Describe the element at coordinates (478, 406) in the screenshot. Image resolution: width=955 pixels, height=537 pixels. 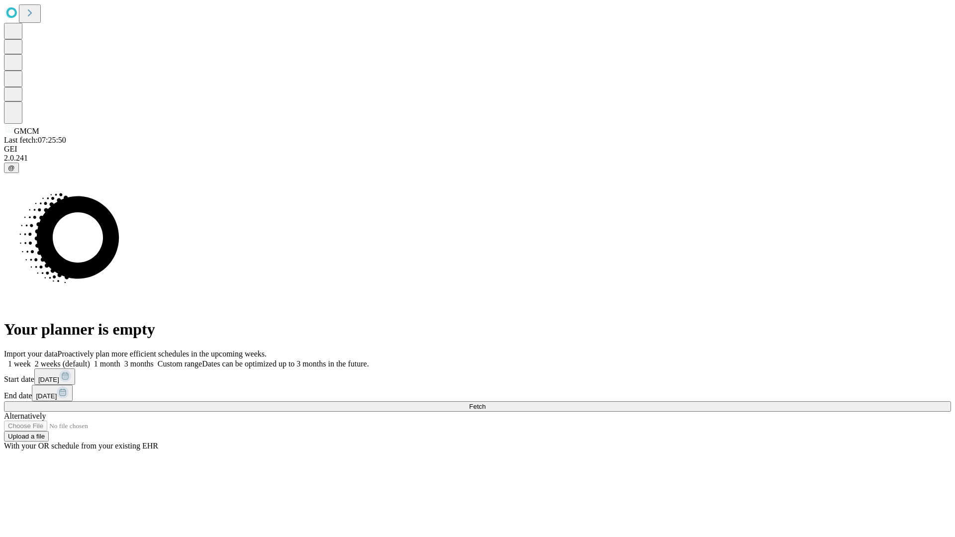
I see `button: Fetch` at that location.